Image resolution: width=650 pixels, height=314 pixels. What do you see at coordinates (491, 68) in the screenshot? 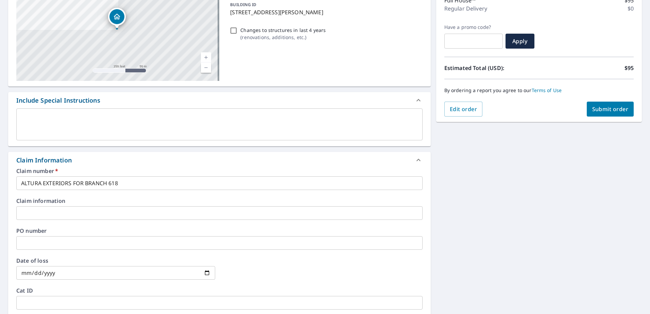
I see `p: Estimated Total (USD):` at bounding box center [491, 68].